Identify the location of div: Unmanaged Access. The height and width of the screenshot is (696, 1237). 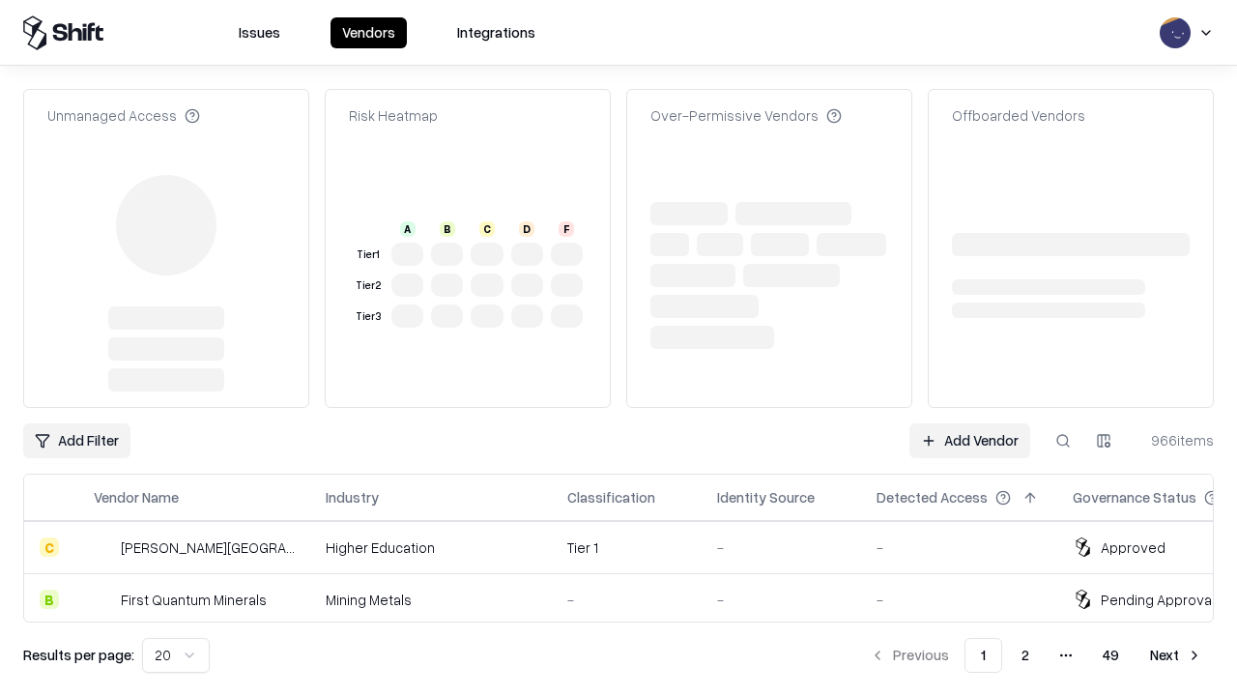
(124, 115).